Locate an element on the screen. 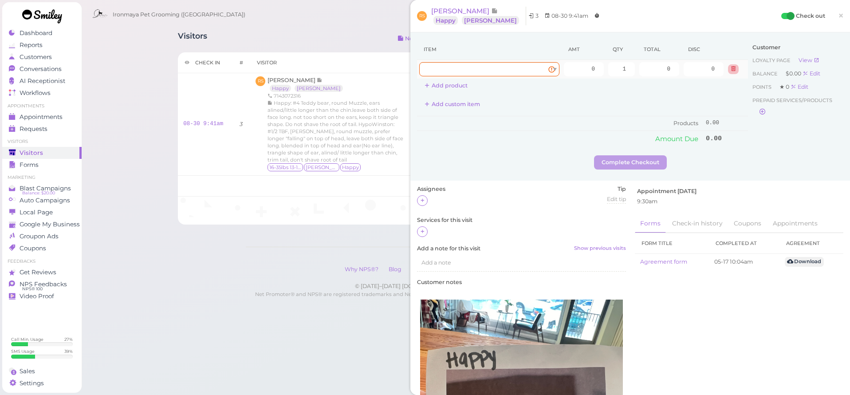  div: 39 % is located at coordinates (68, 351).